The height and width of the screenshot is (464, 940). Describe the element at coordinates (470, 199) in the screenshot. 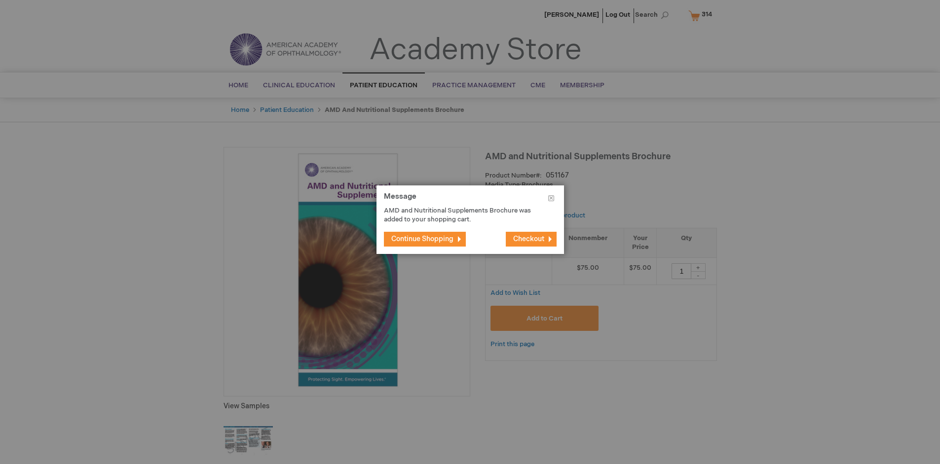

I see `h1: Message` at that location.